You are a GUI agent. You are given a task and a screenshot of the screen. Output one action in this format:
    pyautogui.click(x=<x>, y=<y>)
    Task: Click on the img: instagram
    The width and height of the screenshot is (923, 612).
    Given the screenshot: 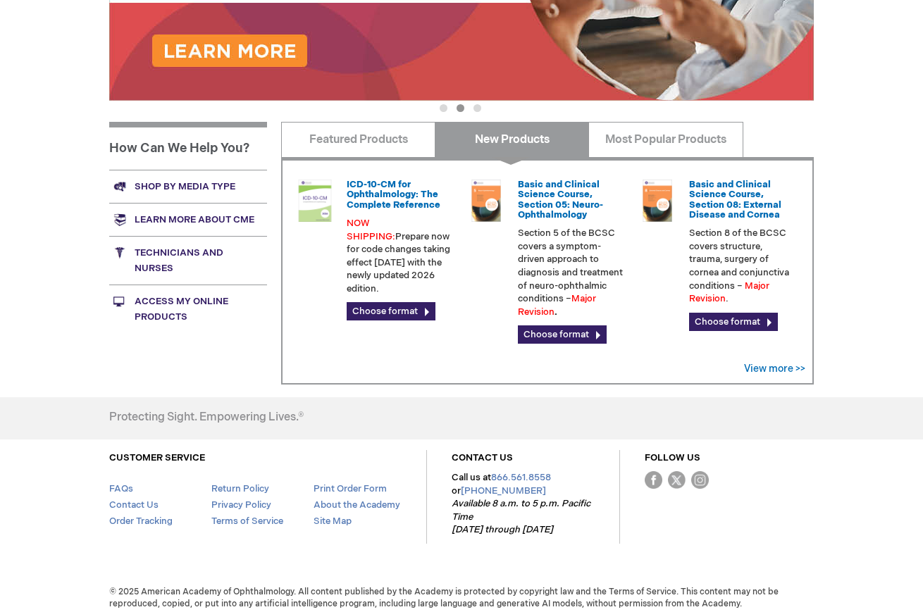 What is the action you would take?
    pyautogui.click(x=700, y=480)
    